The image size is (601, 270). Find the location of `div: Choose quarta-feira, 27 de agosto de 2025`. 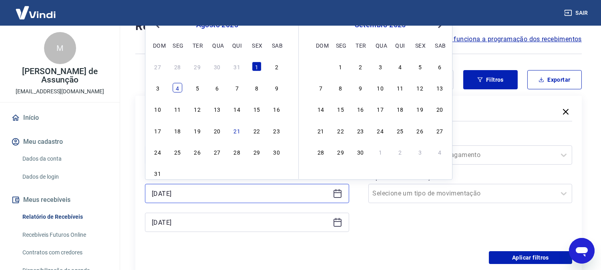

div: Choose quarta-feira, 27 de agosto de 2025 is located at coordinates (217, 152).